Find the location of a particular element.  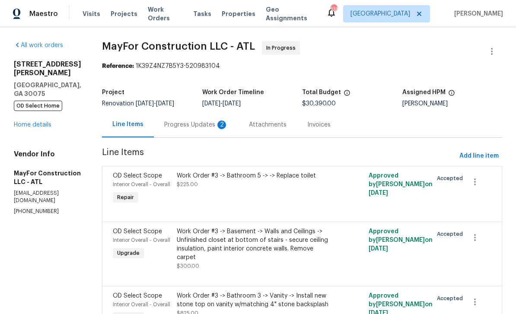

span: MayFor Construction LLC - ATL is located at coordinates (179, 46).